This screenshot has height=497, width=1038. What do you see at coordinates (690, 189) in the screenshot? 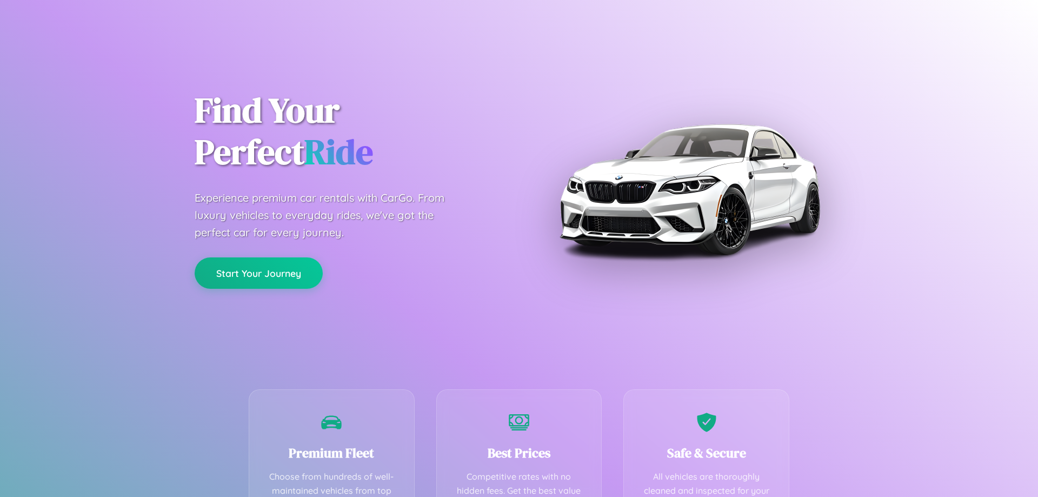
I see `img: Premium BMW car rental vehicle` at bounding box center [690, 189].